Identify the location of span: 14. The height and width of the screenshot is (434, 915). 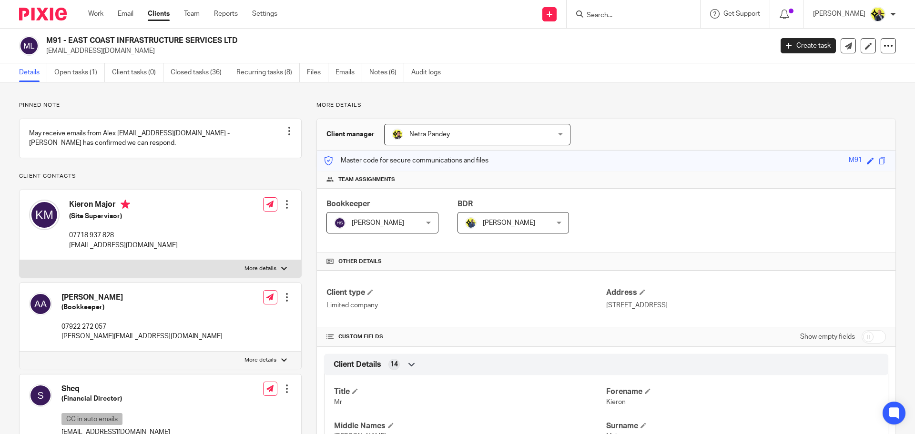
(394, 364).